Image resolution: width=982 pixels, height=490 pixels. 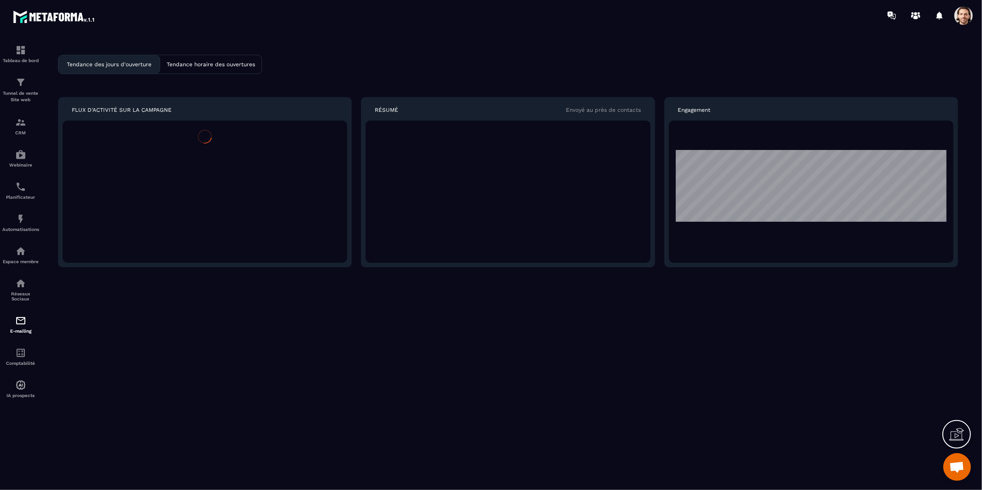 I want to click on p: Engagement, so click(x=694, y=110).